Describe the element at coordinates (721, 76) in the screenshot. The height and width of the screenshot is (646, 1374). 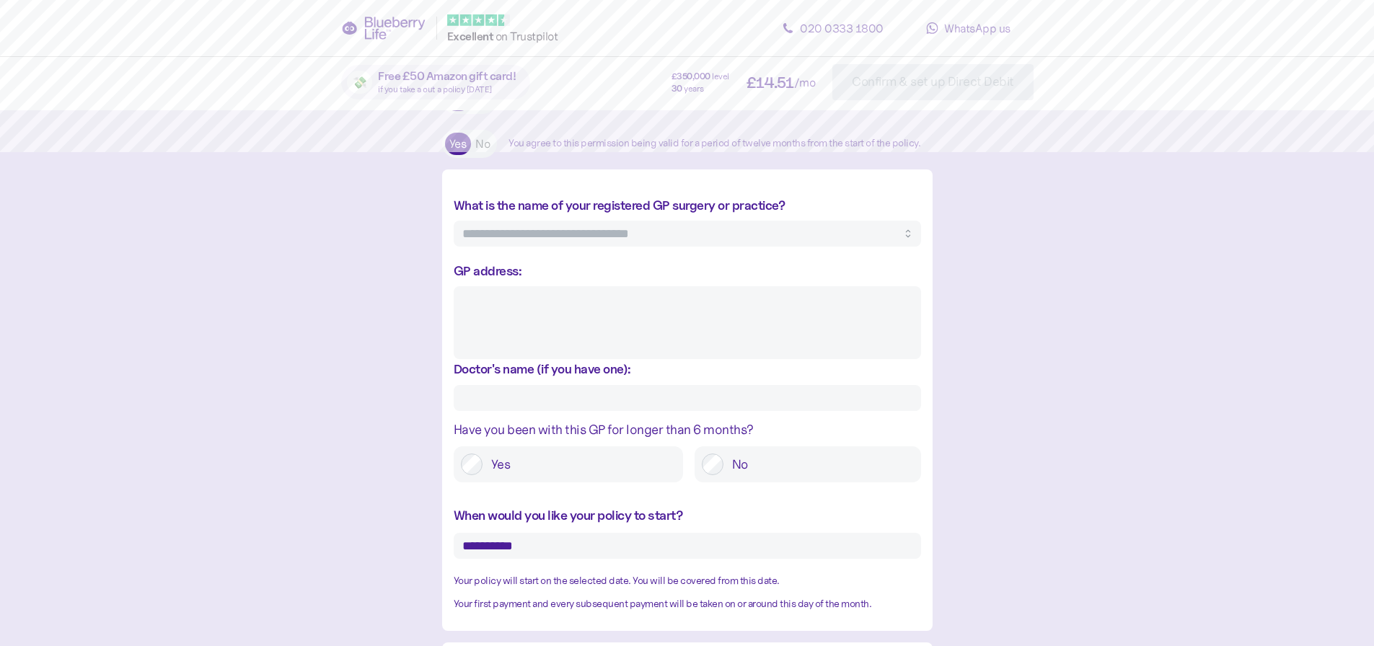
I see `span: level` at that location.